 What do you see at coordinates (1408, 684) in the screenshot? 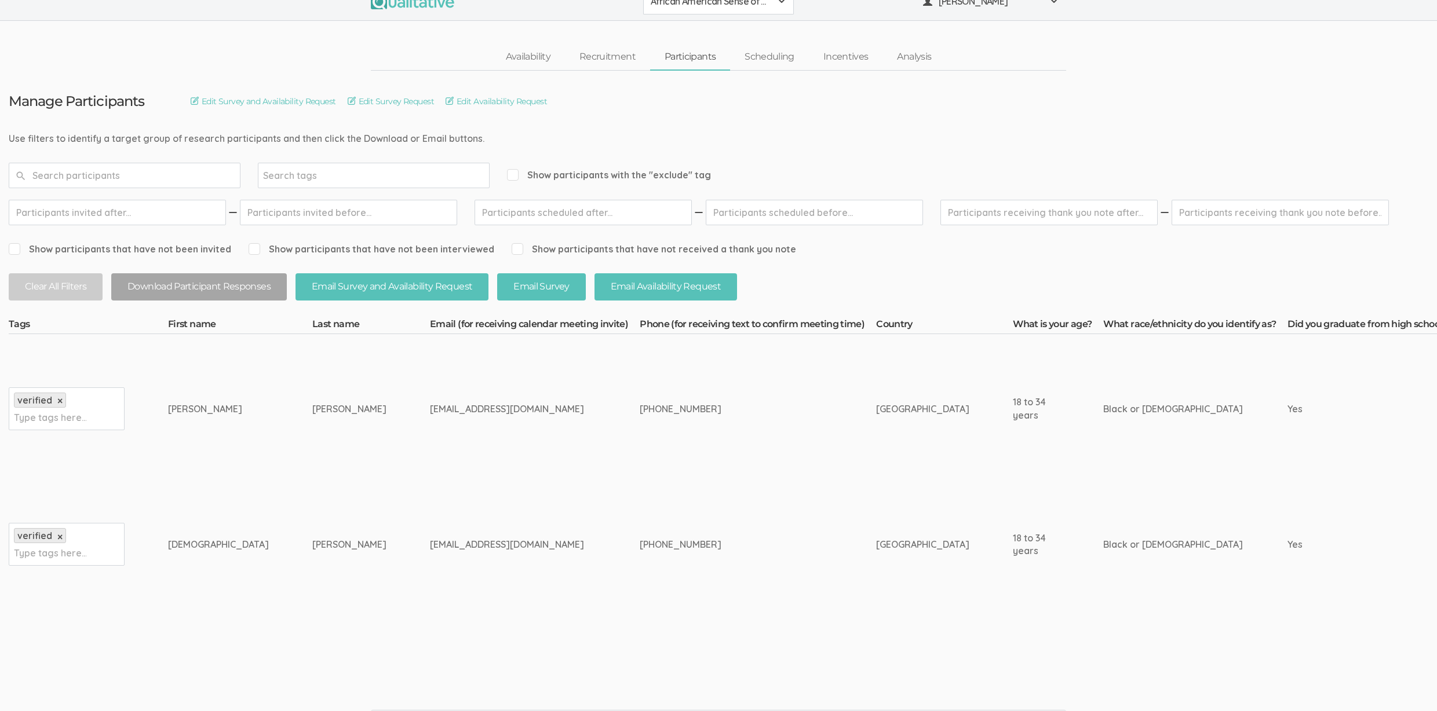
I see `div: Chat Widget` at bounding box center [1408, 684].